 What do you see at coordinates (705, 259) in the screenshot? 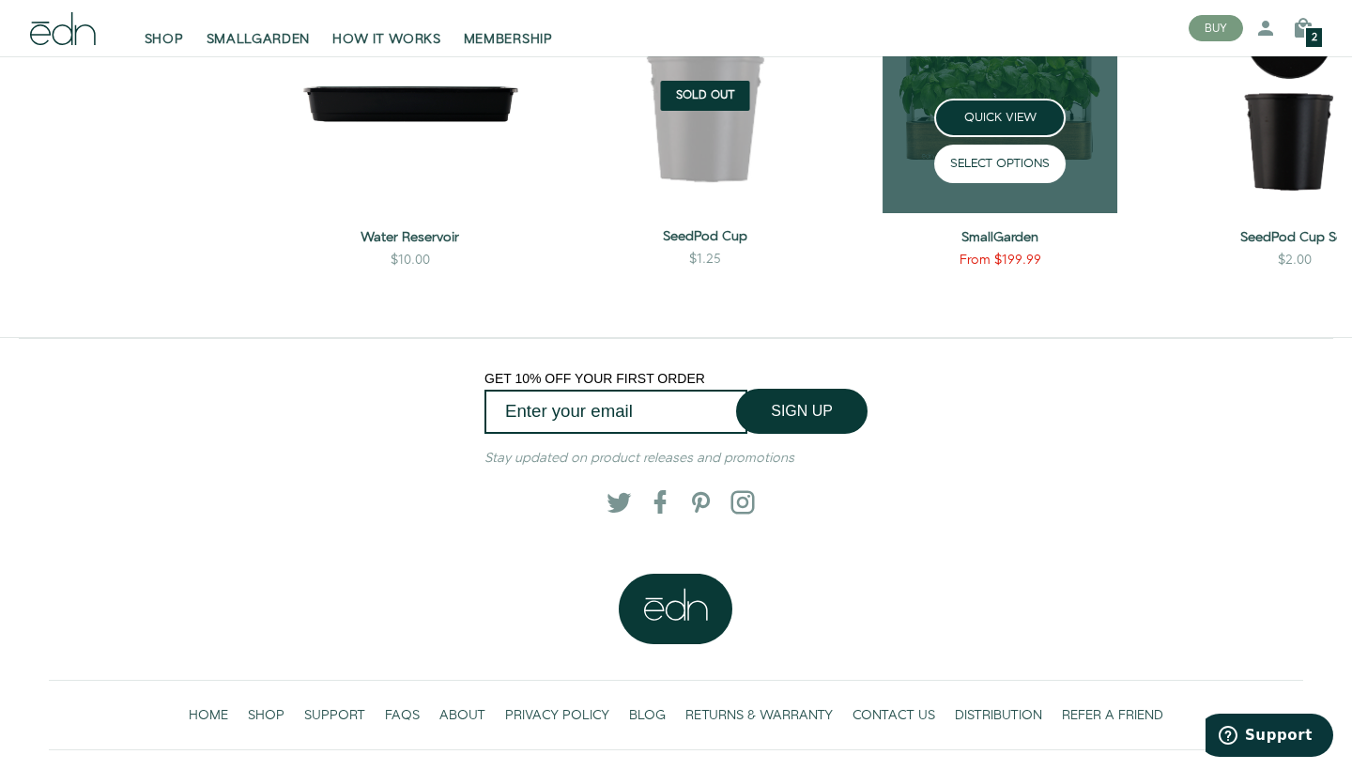
I see `div: $1.25` at bounding box center [705, 259].